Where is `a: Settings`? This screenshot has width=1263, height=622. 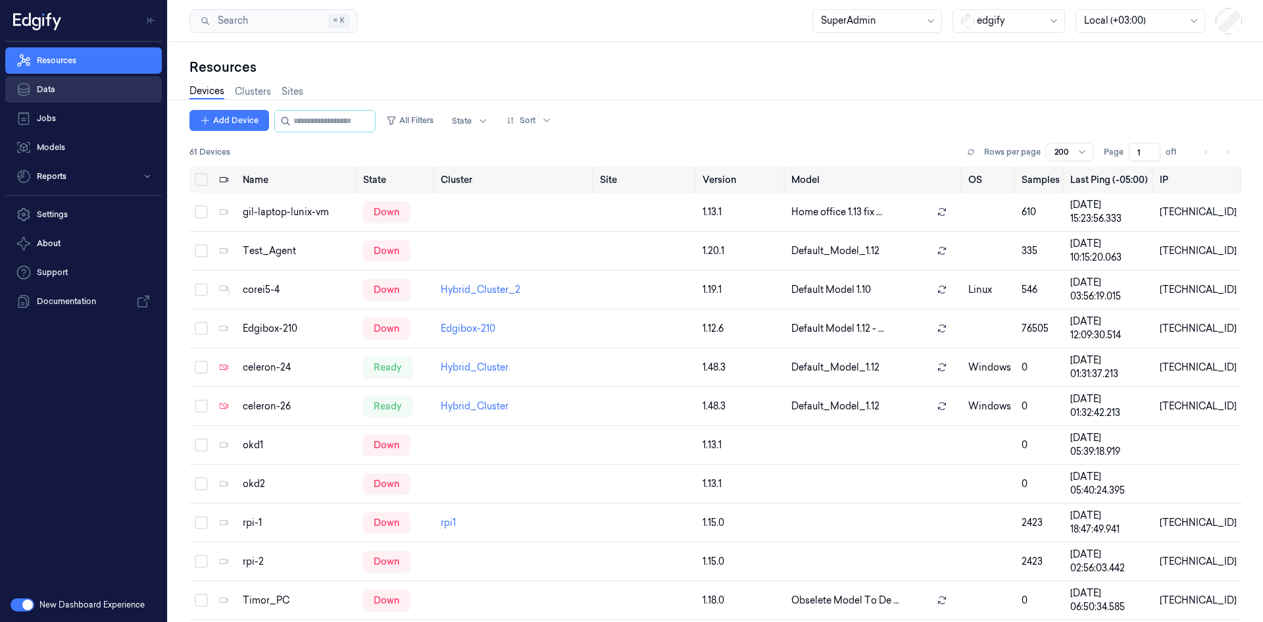 a: Settings is located at coordinates (84, 214).